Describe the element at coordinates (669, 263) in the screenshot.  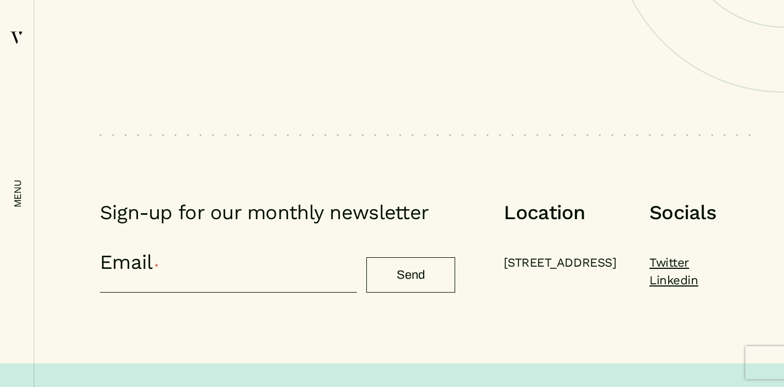
I see `a: Twitter` at that location.